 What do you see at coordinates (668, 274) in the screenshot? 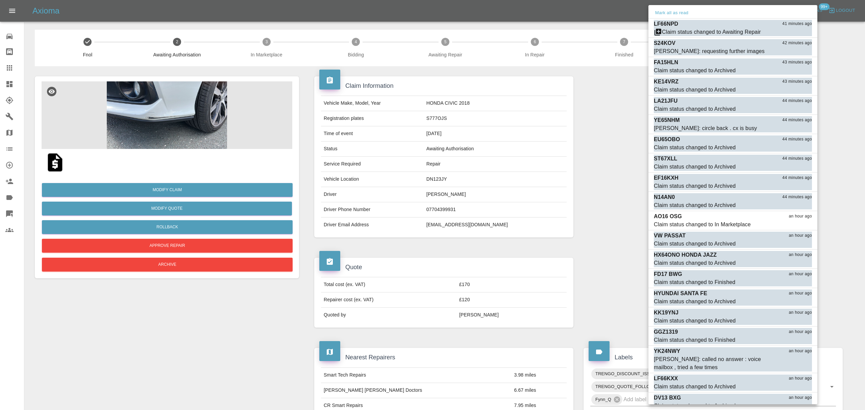
I see `p: FD17 BWG` at bounding box center [668, 274].